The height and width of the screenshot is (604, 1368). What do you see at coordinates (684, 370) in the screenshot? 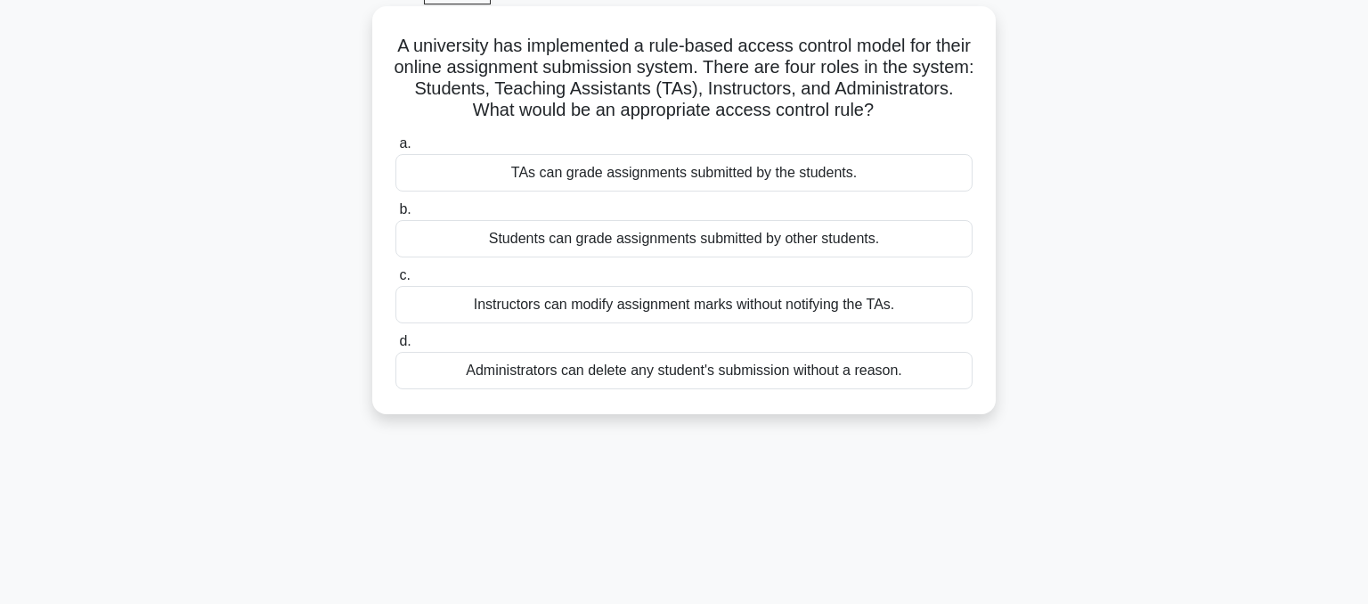
I see `div: Administrators can delete any student's submission without a reason.` at bounding box center [684, 370].